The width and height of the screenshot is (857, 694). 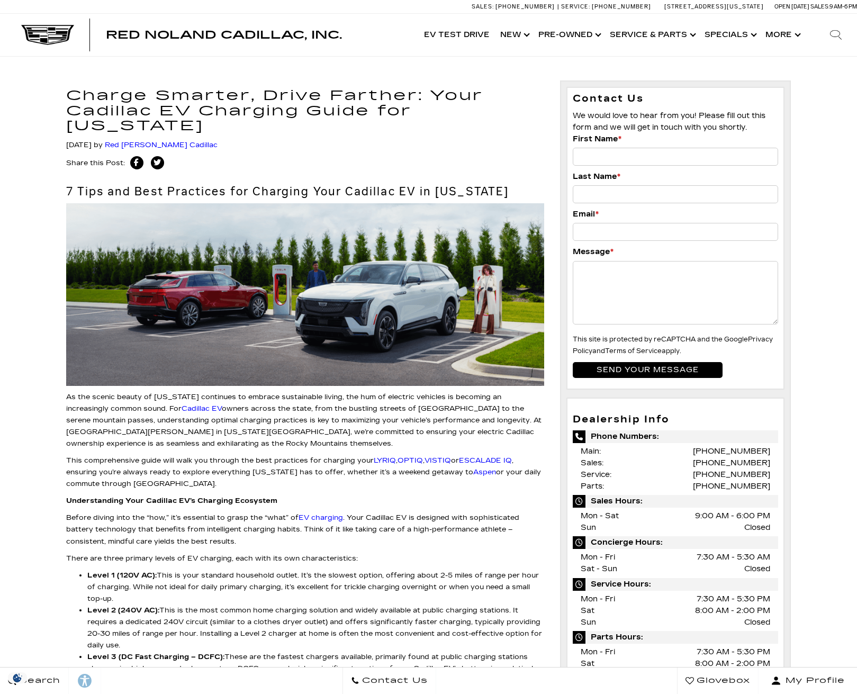 I want to click on div: Share this Post:, so click(x=305, y=165).